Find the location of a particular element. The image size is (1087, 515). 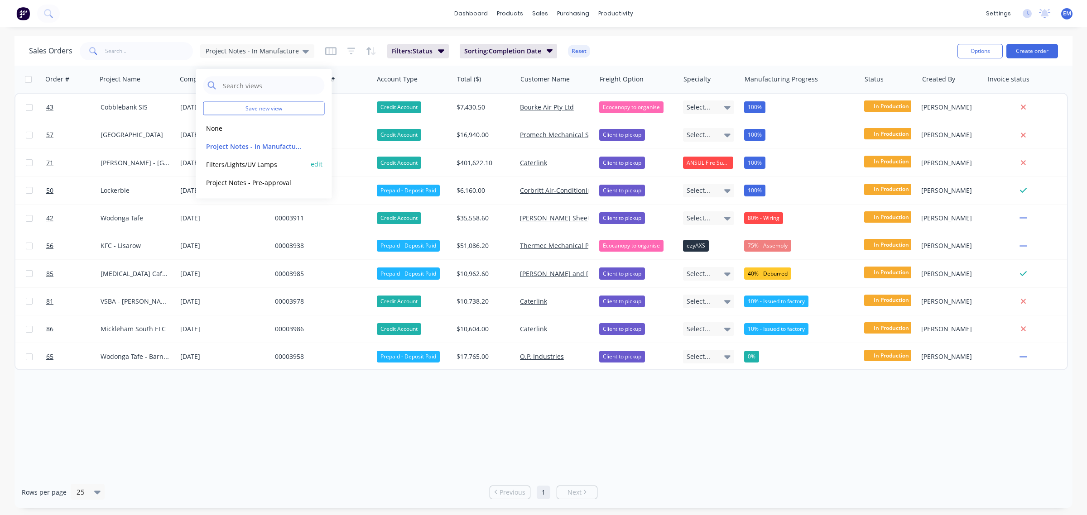

div: Status is located at coordinates (874, 79).